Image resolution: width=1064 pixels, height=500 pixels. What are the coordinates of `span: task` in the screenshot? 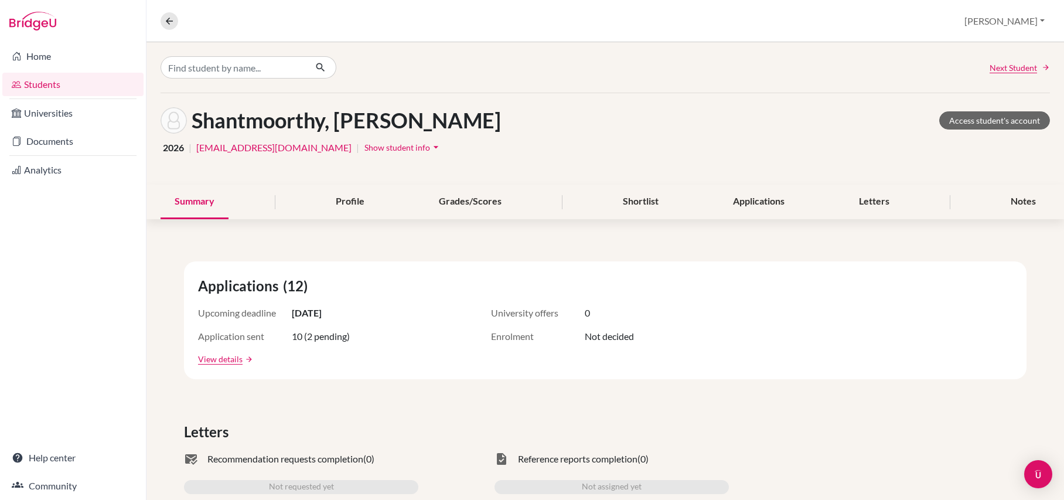 It's located at (502, 459).